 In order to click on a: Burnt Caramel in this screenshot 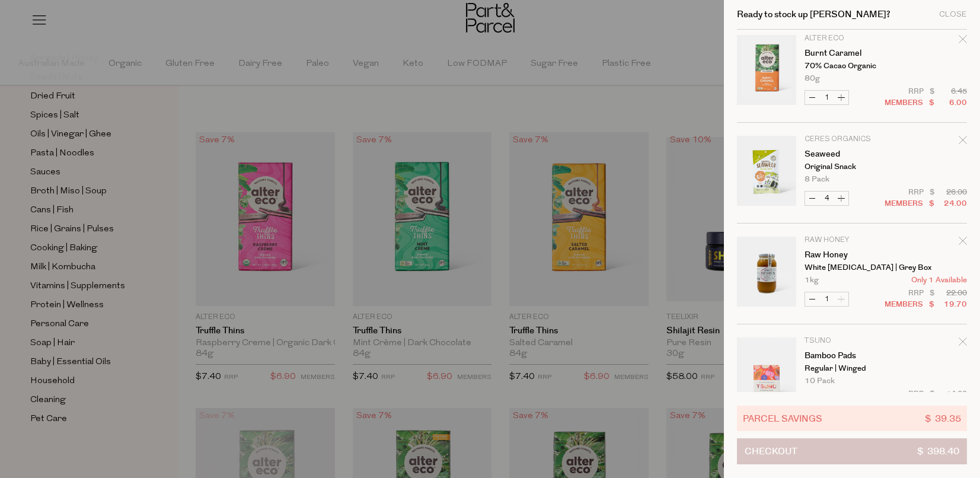, I will do `click(850, 53)`.